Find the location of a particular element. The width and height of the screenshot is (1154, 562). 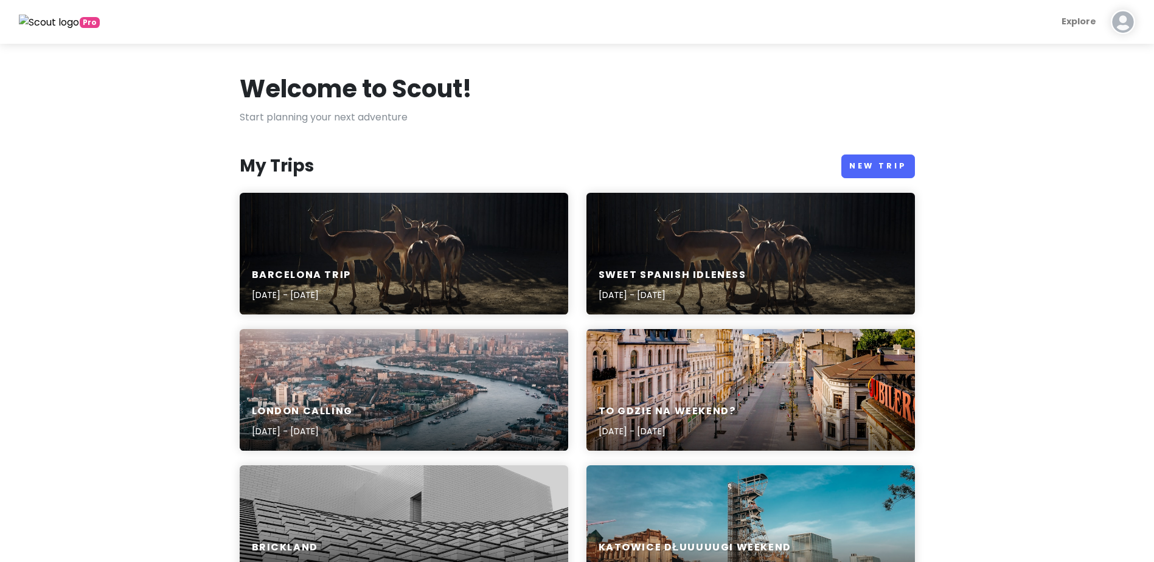

a: Pro is located at coordinates (59, 22).